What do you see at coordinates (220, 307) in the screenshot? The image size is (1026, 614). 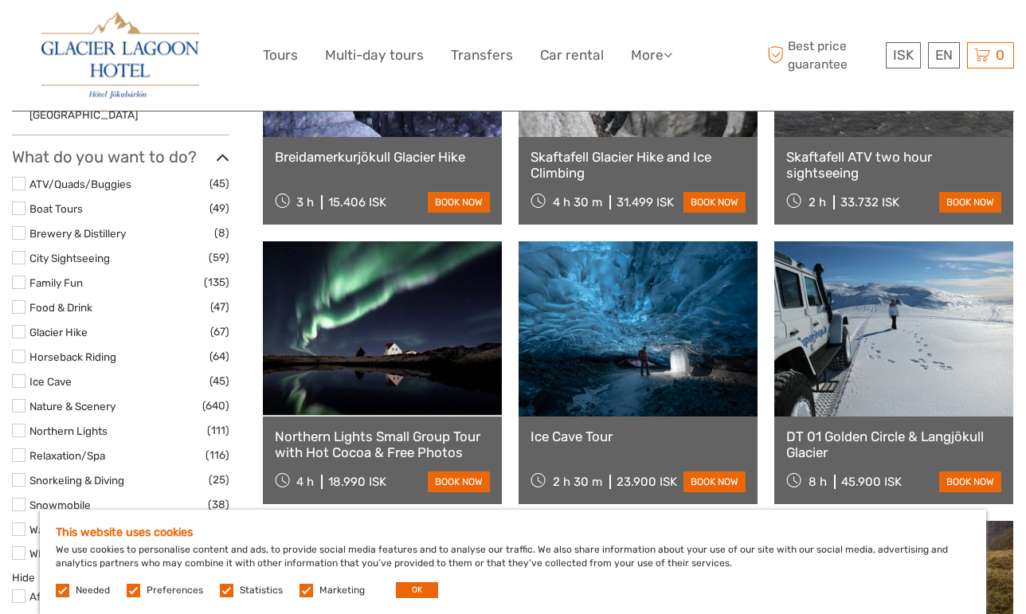 I see `span: (47)` at bounding box center [220, 307].